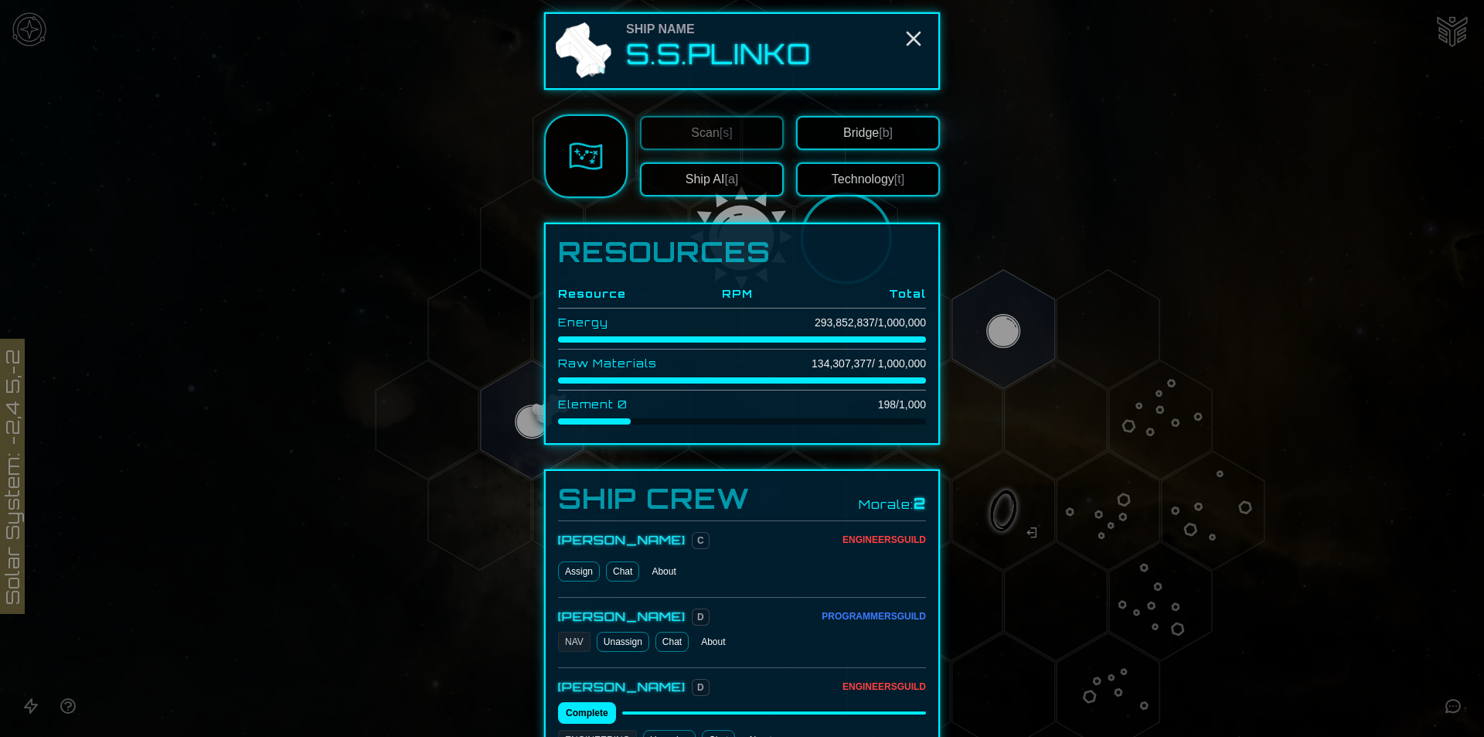  What do you see at coordinates (583, 51) in the screenshot?
I see `img: Ship Icon` at bounding box center [583, 51].